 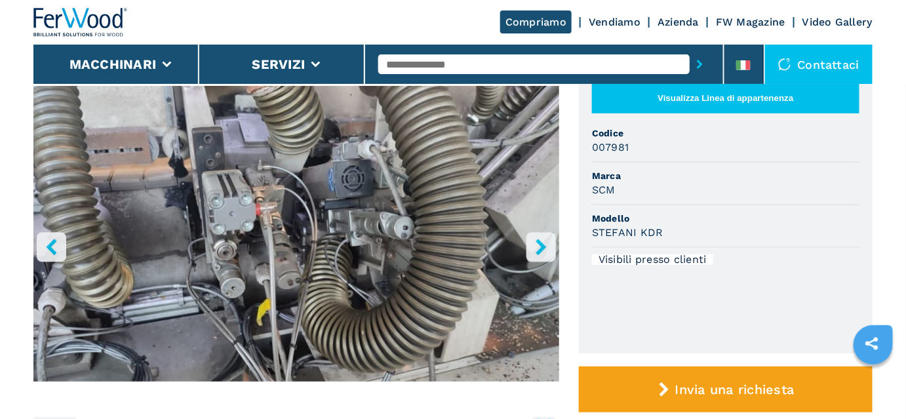 I want to click on a: Vendiamo, so click(x=615, y=22).